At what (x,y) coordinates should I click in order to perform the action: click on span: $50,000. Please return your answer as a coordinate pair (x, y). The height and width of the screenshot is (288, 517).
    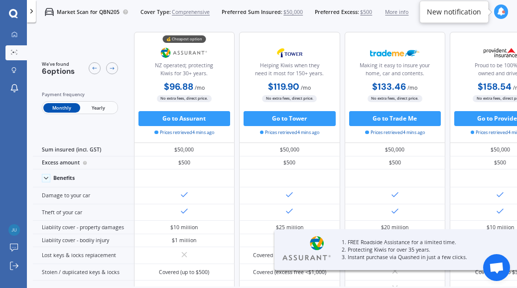
    Looking at the image, I should click on (293, 12).